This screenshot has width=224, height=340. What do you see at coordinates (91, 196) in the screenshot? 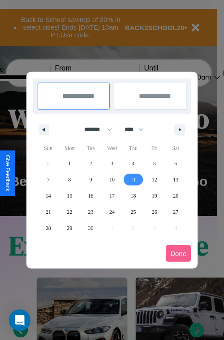
I see `span: 16` at bounding box center [91, 196].